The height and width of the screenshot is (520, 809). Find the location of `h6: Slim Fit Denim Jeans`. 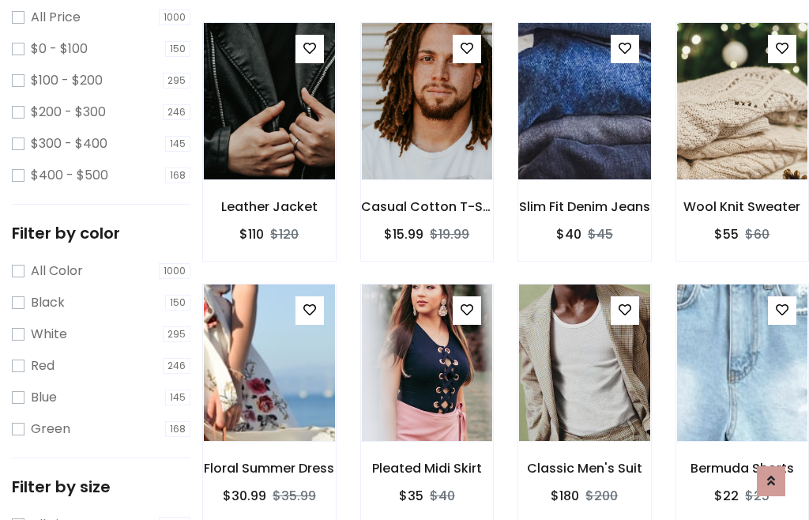

h6: Slim Fit Denim Jeans is located at coordinates (585, 206).